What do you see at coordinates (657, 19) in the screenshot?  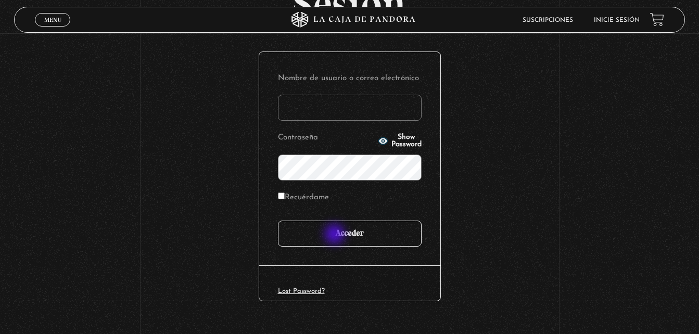 I see `a: View your shopping cart` at bounding box center [657, 19].